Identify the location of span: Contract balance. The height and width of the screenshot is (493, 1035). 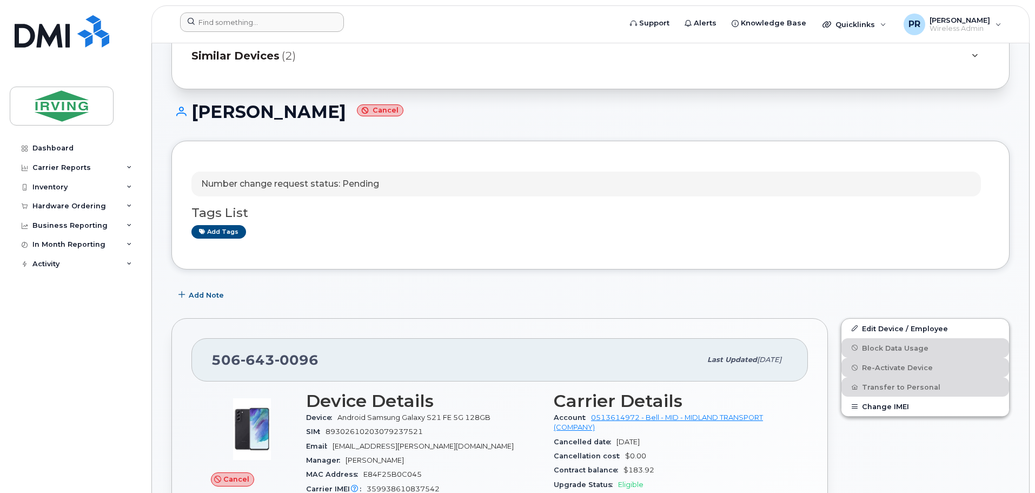
(589, 470).